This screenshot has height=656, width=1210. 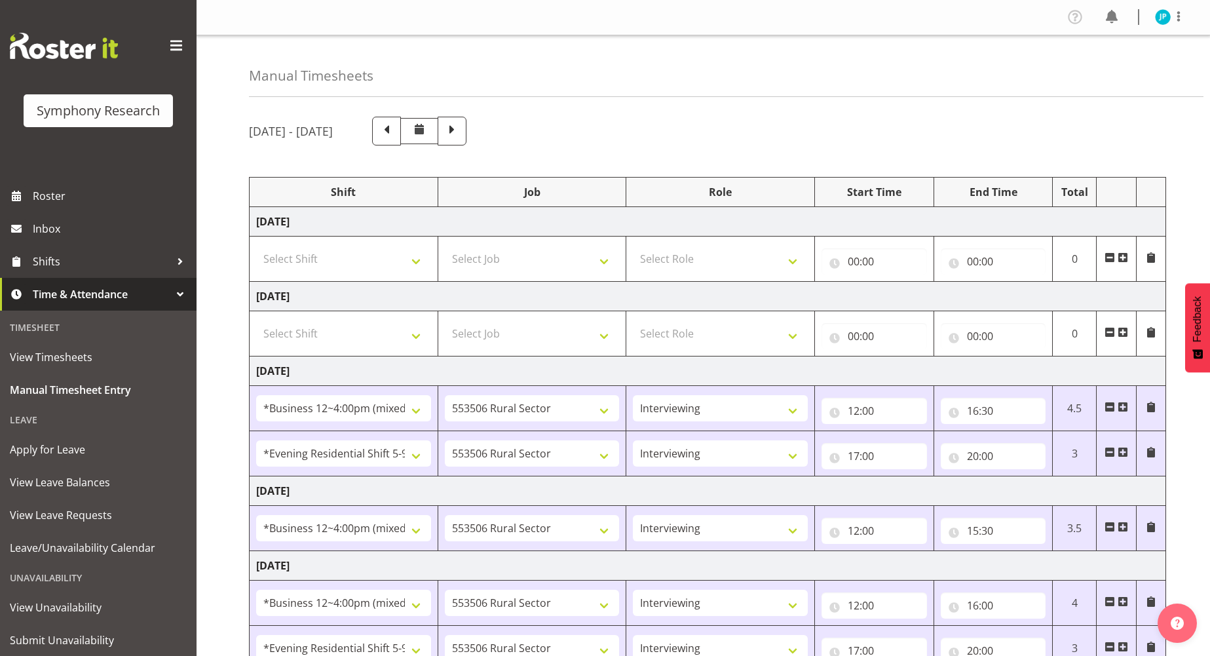 I want to click on div: Start Time, so click(x=874, y=192).